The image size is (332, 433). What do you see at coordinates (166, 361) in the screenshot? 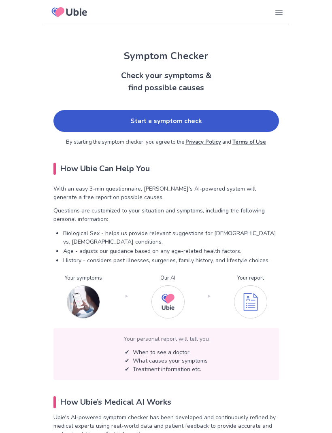
I see `p: ✔︎ What causes your symptoms` at bounding box center [166, 361].